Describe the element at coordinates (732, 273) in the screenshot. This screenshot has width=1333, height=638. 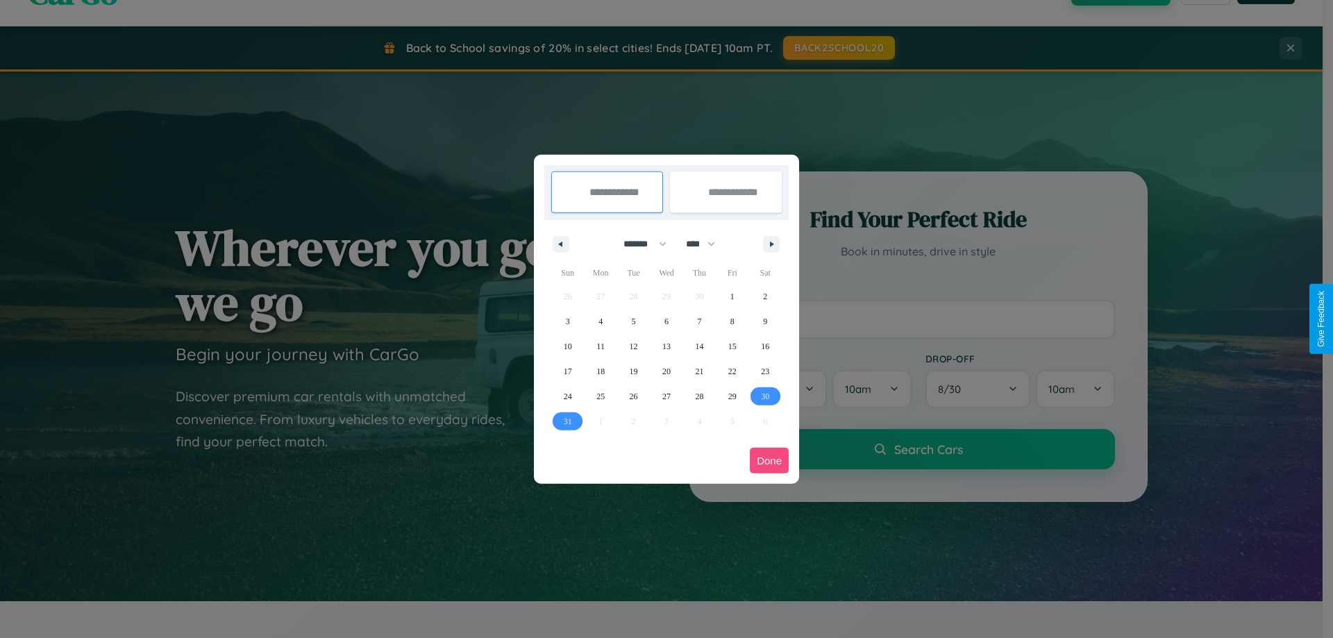
I see `span: Fri` at that location.